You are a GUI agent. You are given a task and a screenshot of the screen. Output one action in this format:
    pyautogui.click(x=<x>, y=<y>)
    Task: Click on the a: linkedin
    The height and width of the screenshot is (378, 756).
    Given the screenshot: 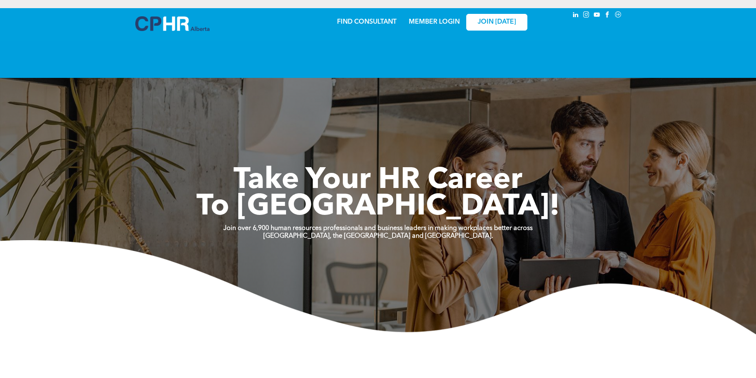 What is the action you would take?
    pyautogui.click(x=576, y=15)
    